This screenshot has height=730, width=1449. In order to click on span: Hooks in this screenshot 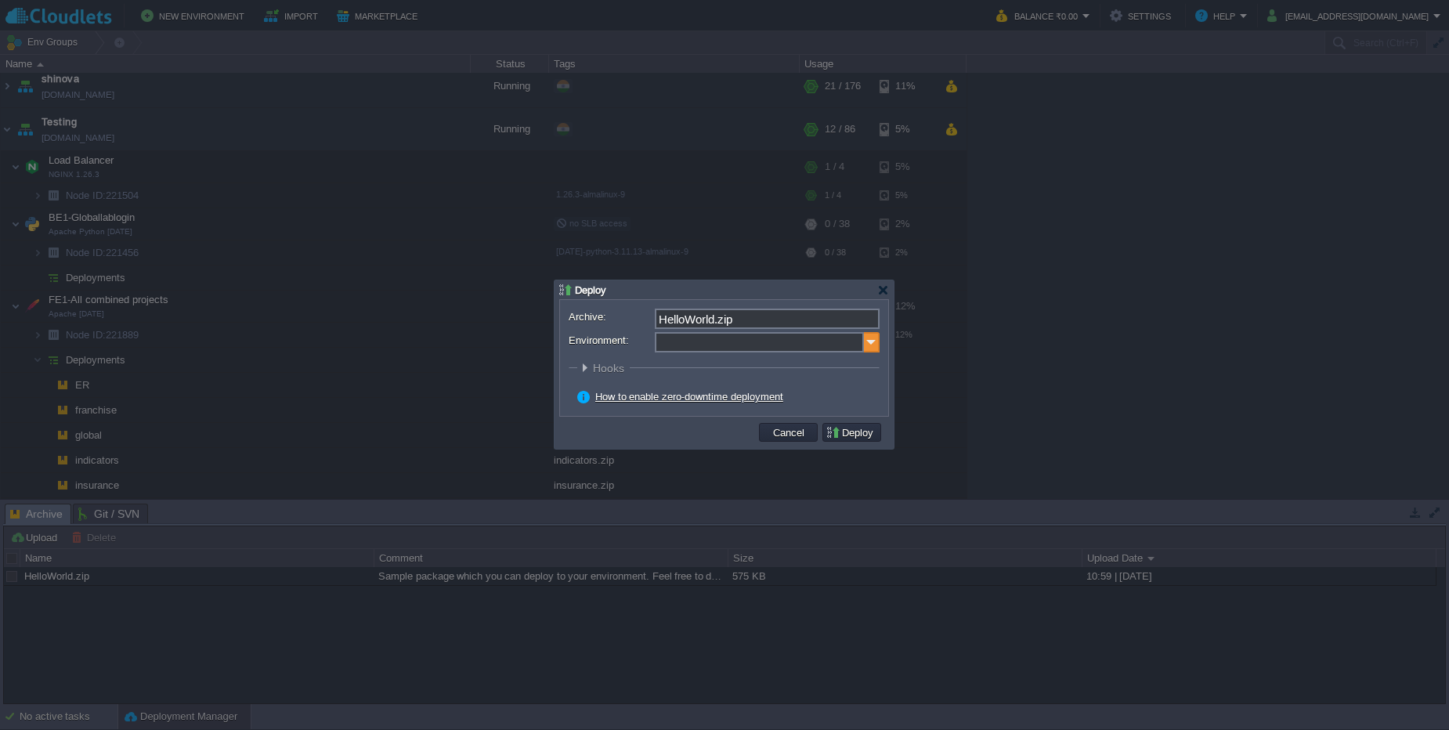, I will do `click(610, 368)`.